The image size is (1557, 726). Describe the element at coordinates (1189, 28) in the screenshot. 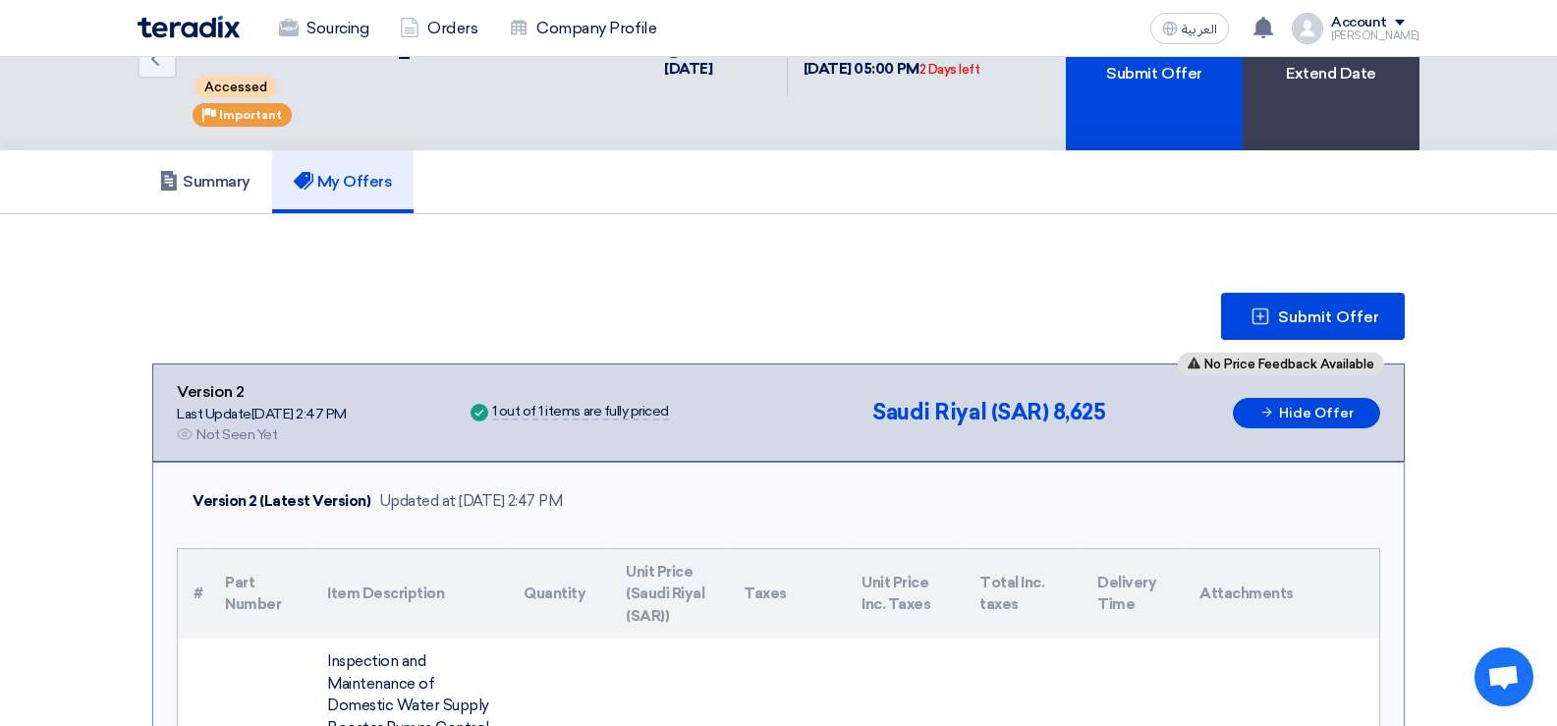

I see `button: العربية` at that location.